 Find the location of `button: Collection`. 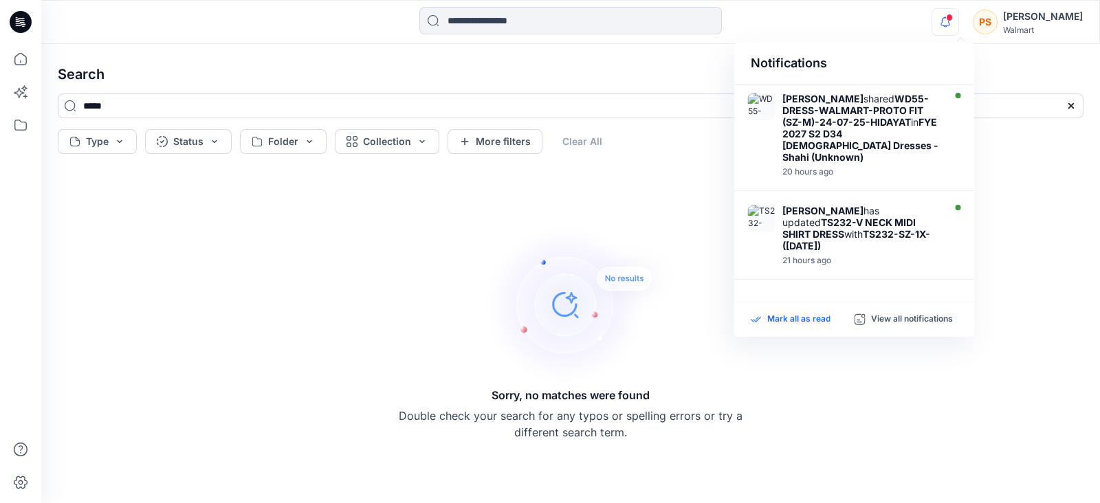

button: Collection is located at coordinates (387, 142).